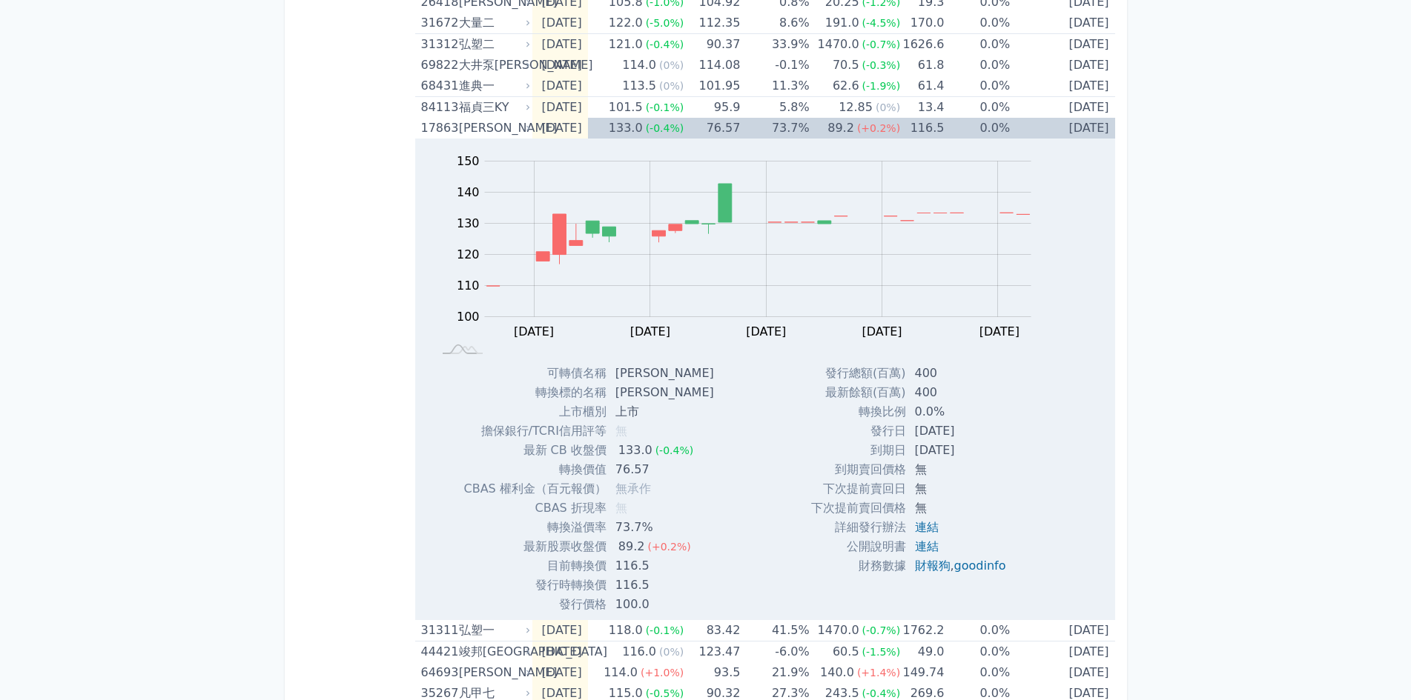 This screenshot has height=700, width=1411. What do you see at coordinates (626, 107) in the screenshot?
I see `div: 101.5` at bounding box center [626, 107].